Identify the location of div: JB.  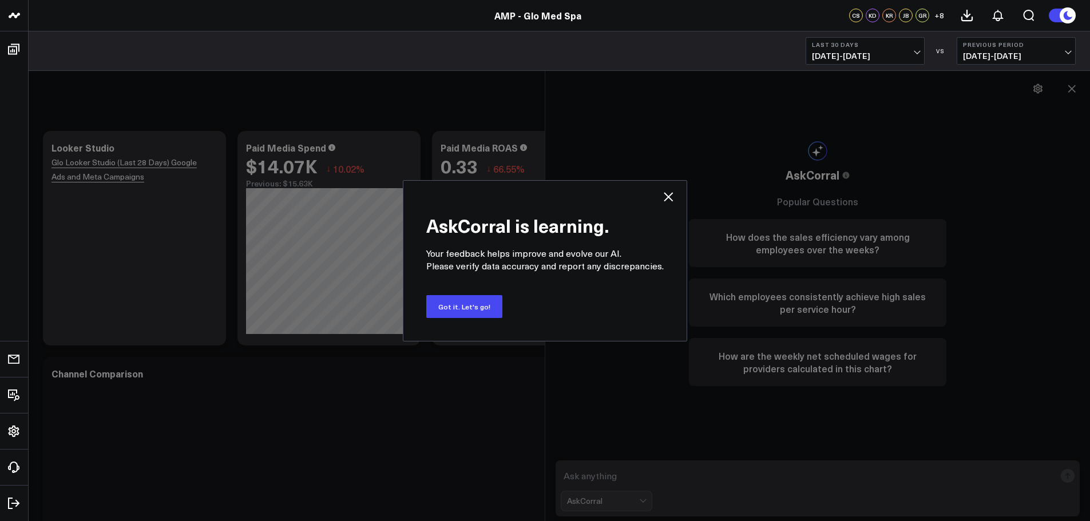
(906, 15).